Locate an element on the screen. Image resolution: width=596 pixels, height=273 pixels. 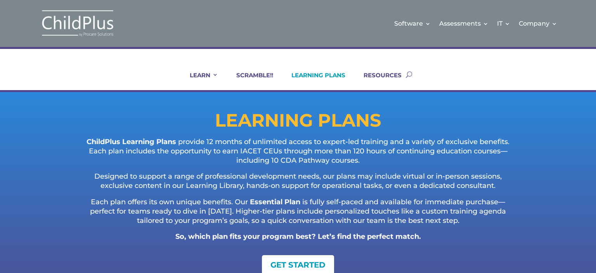
a: Software is located at coordinates (413, 23).